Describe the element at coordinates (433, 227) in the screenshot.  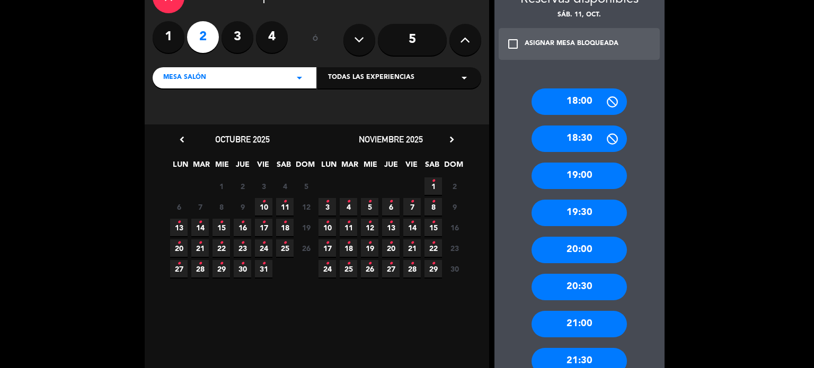
I see `span: 15` at that location.